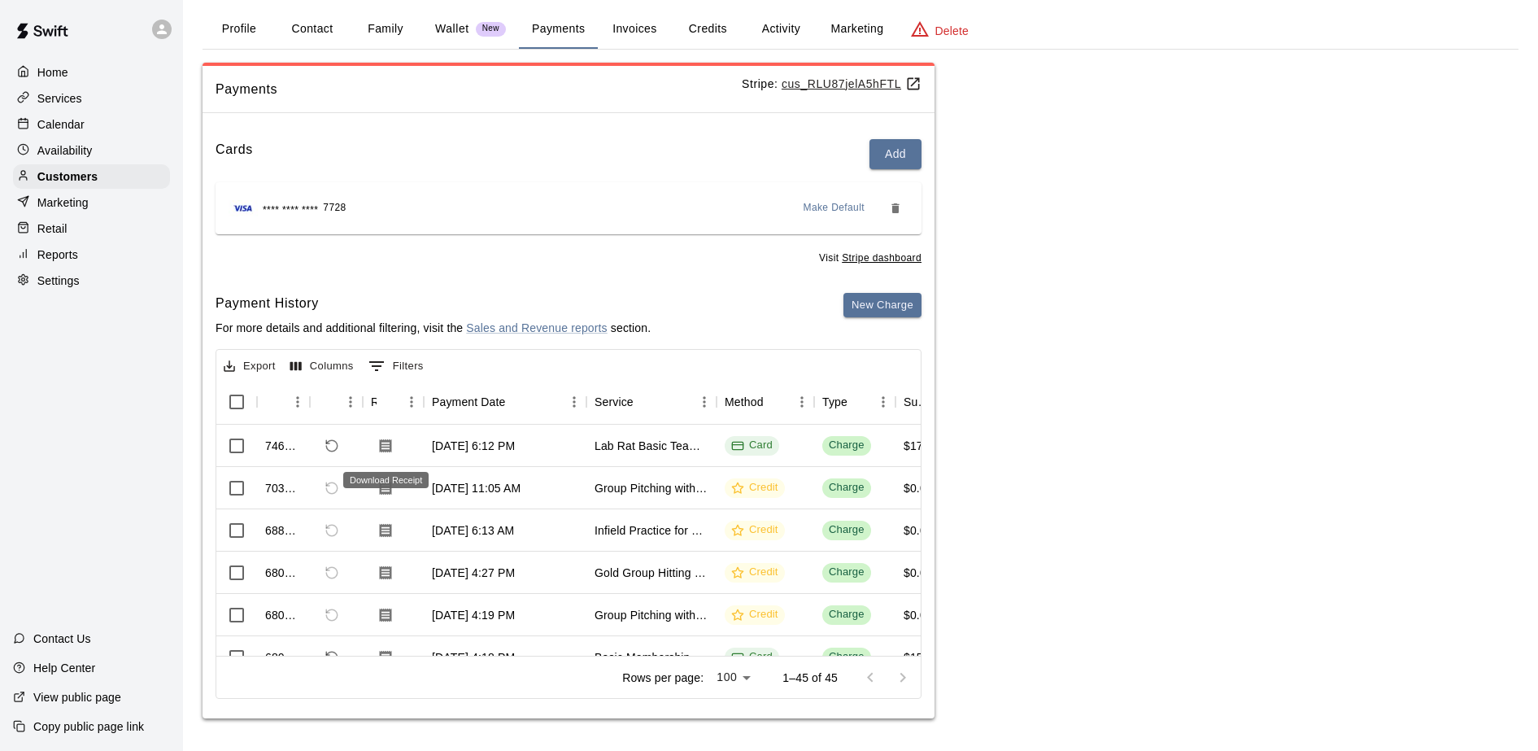  I want to click on p: Reports, so click(58, 255).